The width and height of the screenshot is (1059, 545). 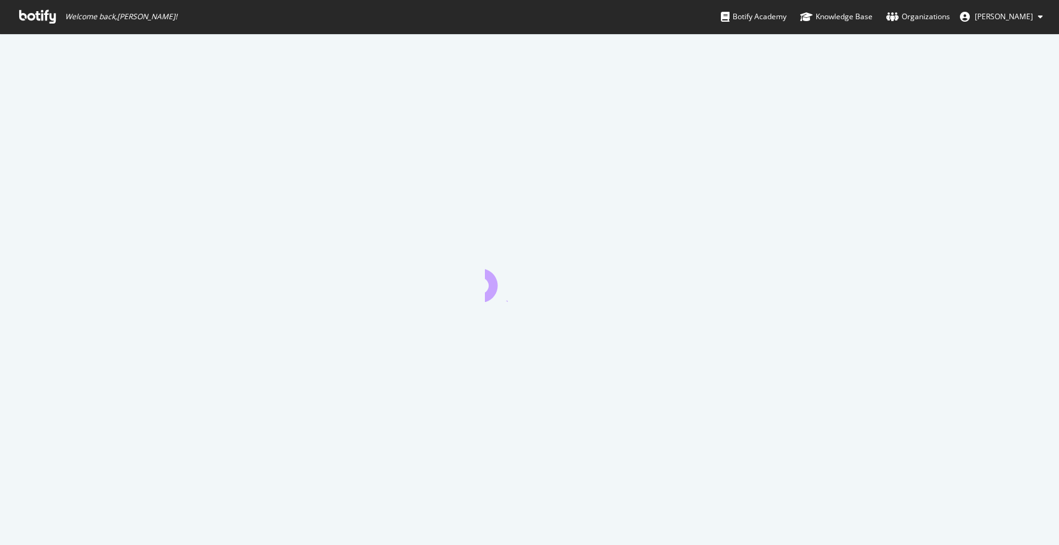 What do you see at coordinates (836, 17) in the screenshot?
I see `div: Knowledge Base` at bounding box center [836, 17].